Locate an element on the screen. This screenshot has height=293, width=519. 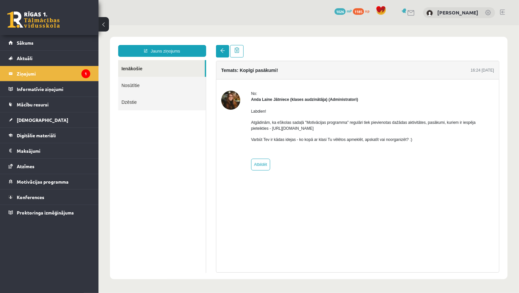
a: Sākums is located at coordinates (49, 43).